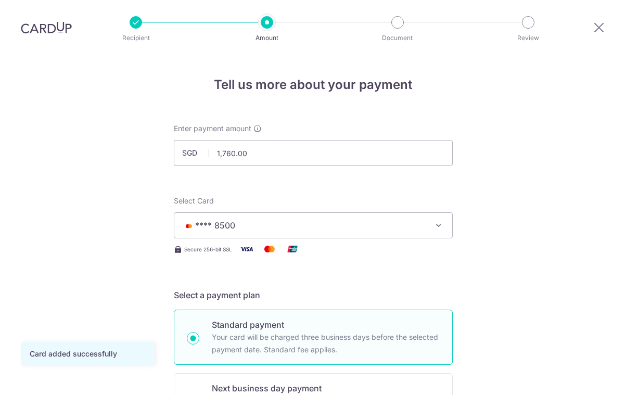  What do you see at coordinates (247, 249) in the screenshot?
I see `img: Visa` at bounding box center [247, 249].